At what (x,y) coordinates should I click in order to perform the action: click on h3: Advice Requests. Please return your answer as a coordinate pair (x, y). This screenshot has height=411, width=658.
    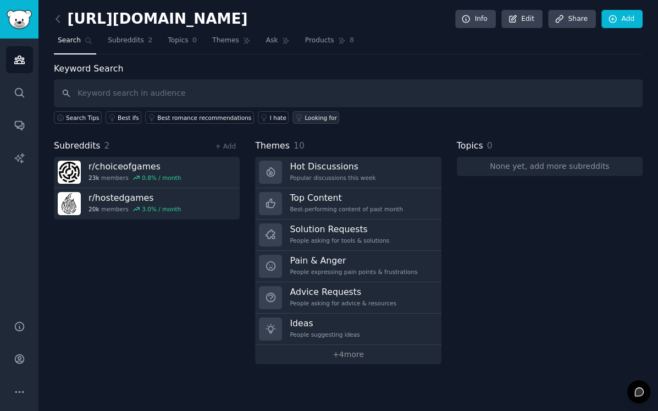
    Looking at the image, I should click on (343, 292).